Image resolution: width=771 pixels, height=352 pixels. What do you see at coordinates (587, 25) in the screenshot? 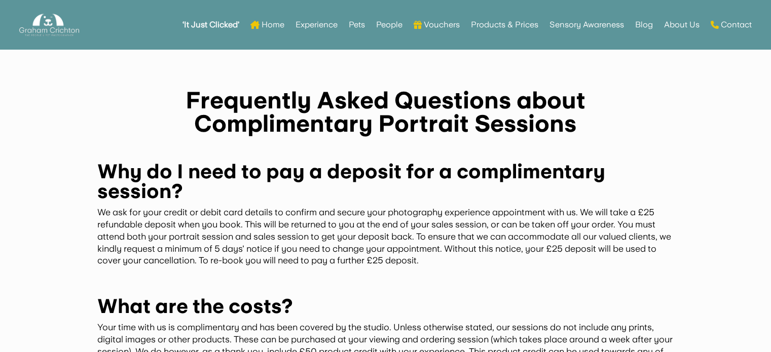
I see `a: Sensory Awareness` at bounding box center [587, 25].